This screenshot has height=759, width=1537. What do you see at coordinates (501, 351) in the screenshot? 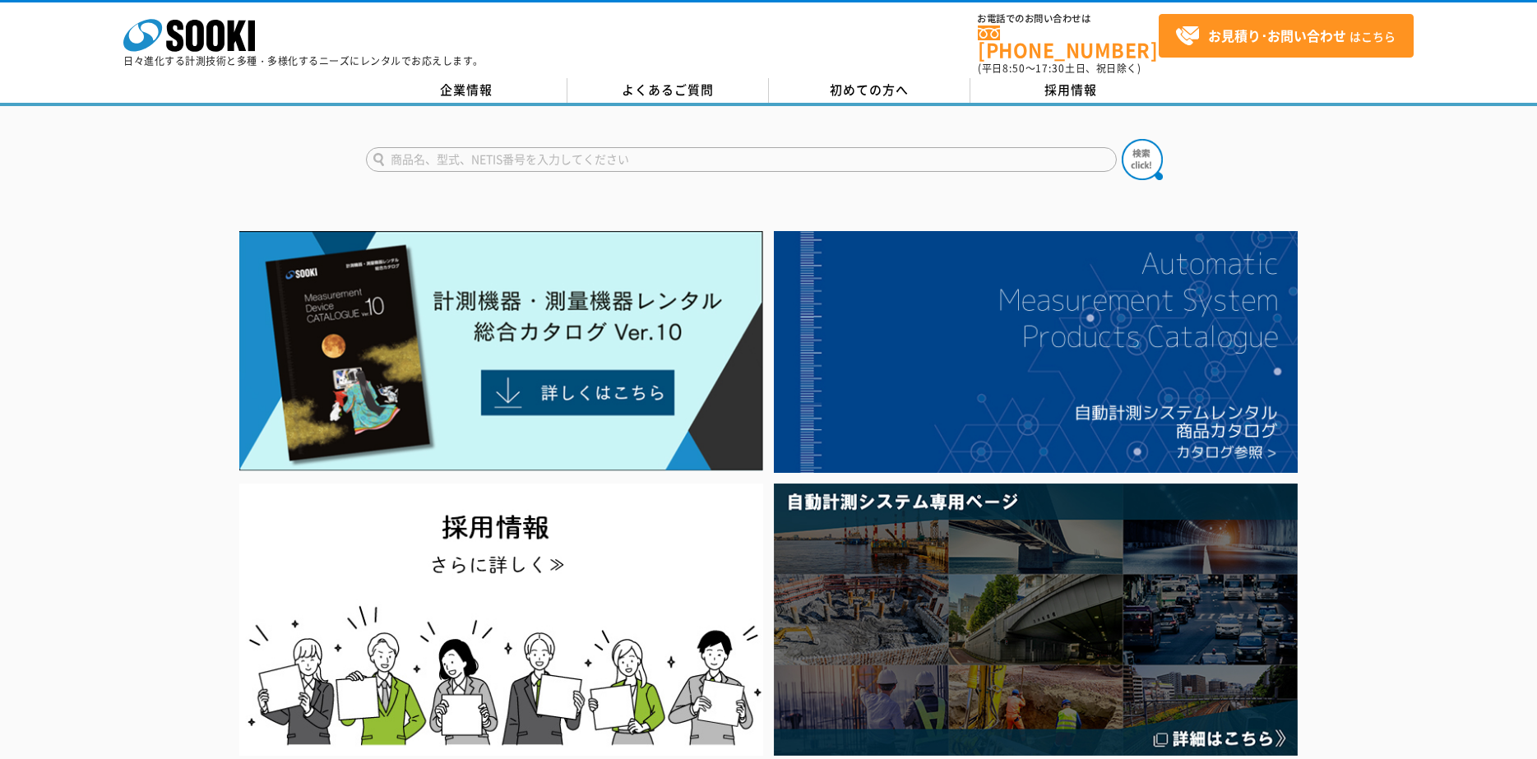
I see `img: Catalog Ver10` at bounding box center [501, 351].